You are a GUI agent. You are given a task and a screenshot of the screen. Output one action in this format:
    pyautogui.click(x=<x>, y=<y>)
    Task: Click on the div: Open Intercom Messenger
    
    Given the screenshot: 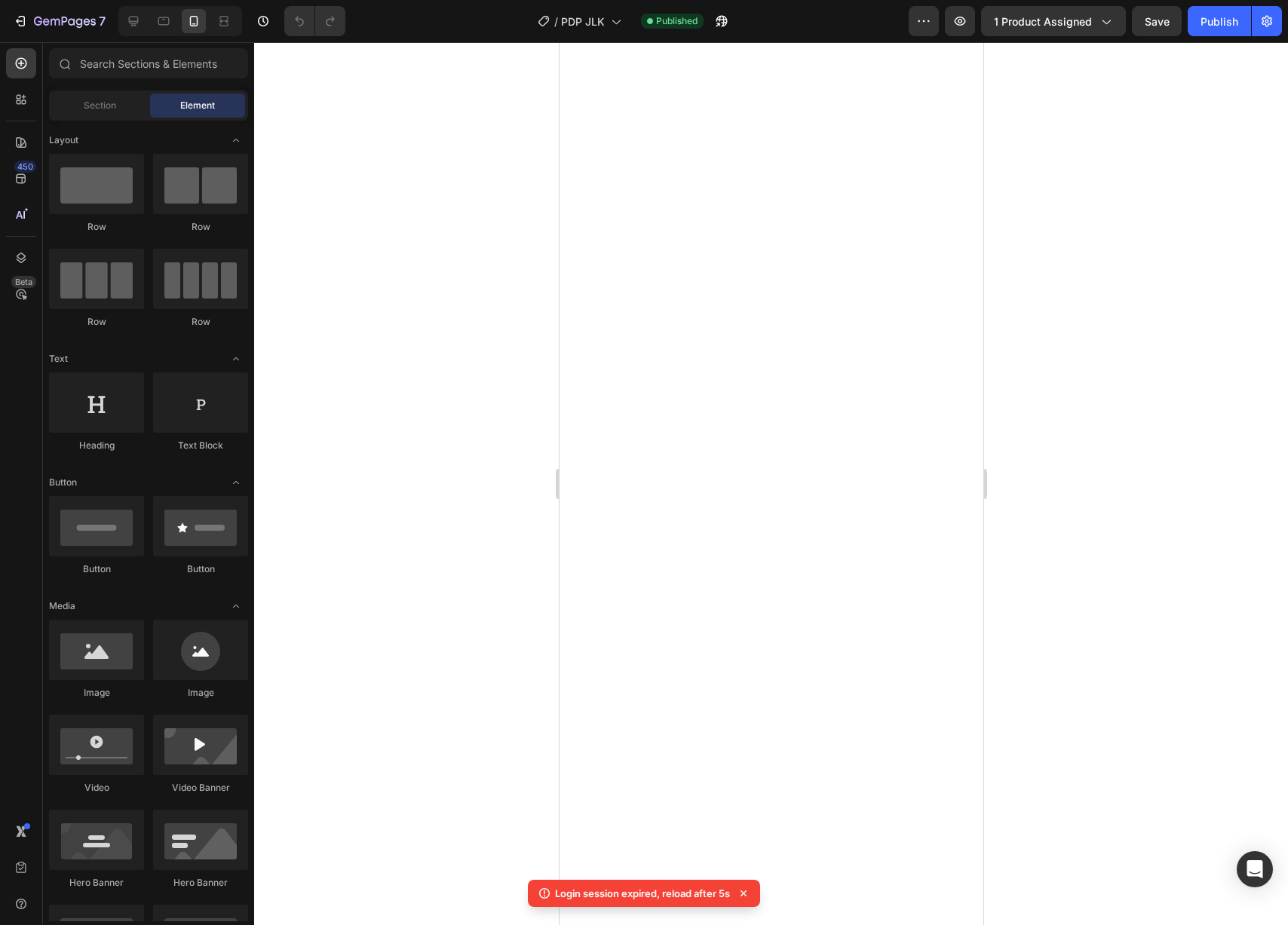 What is the action you would take?
    pyautogui.click(x=1255, y=869)
    